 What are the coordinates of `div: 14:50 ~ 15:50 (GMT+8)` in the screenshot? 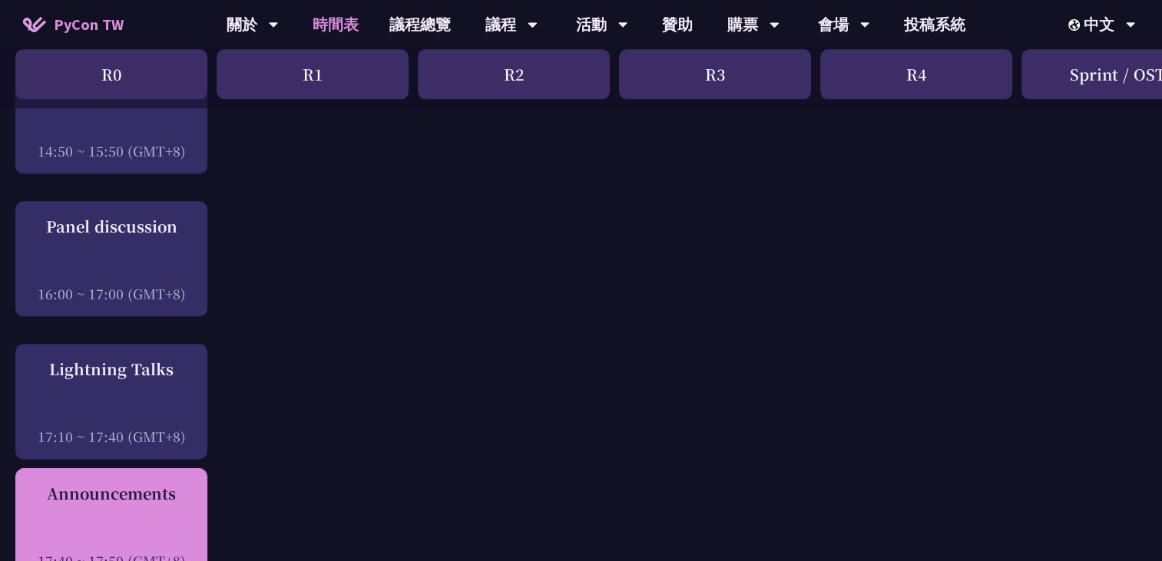 It's located at (111, 151).